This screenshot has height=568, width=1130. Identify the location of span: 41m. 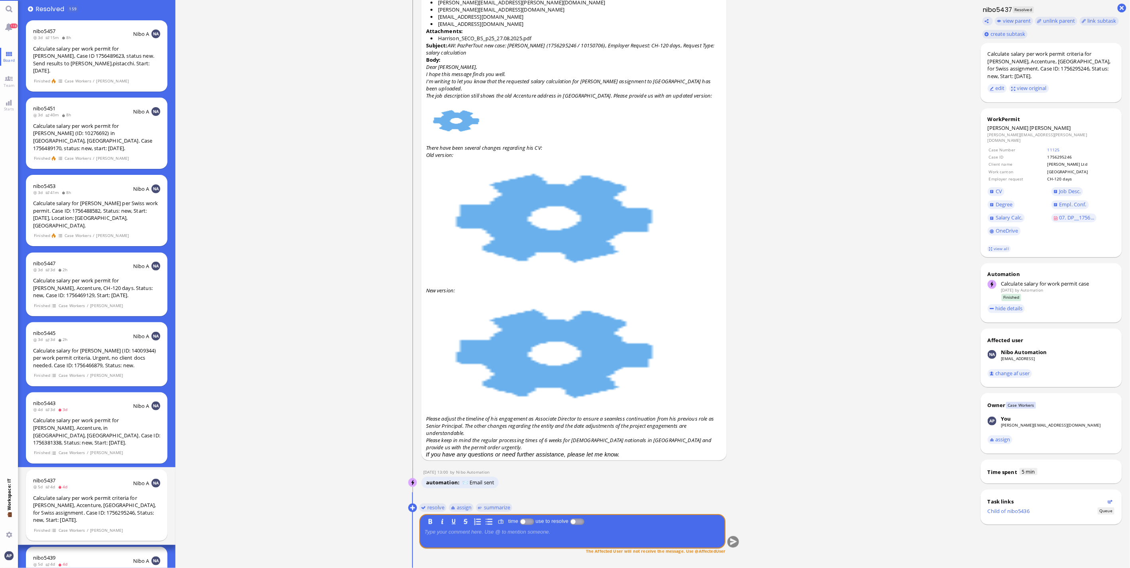
(53, 193).